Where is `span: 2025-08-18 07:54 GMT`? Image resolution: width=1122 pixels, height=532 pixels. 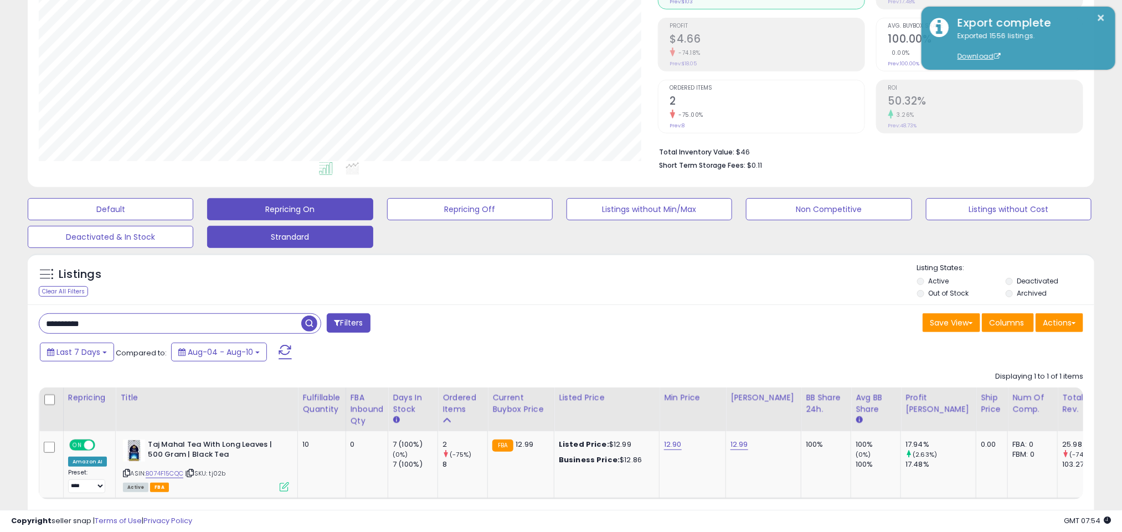 span: 2025-08-18 07:54 GMT is located at coordinates (1087, 521).